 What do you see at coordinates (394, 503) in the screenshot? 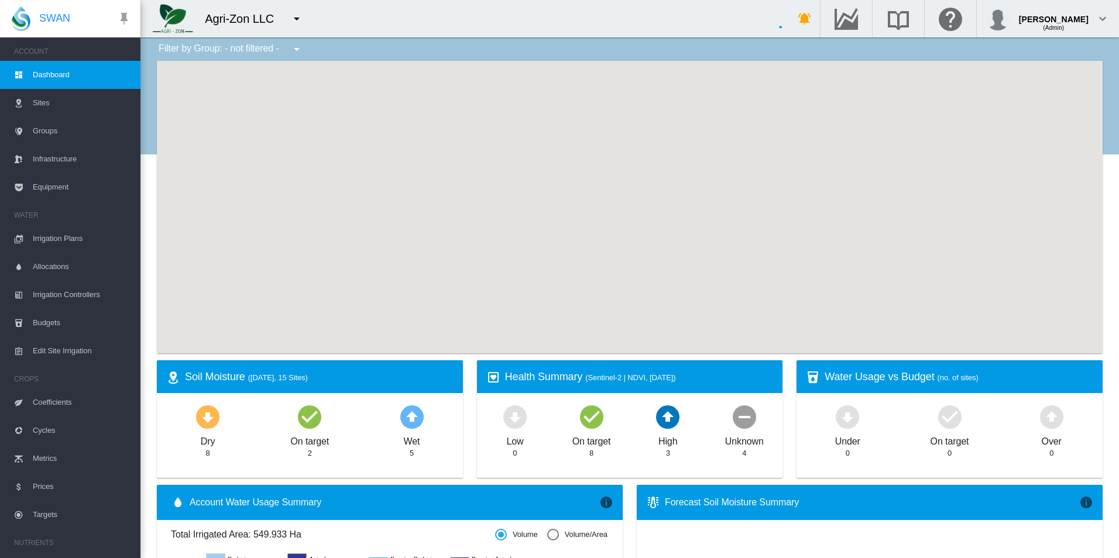
I see `span: Account Water Usage Summary` at bounding box center [394, 503].